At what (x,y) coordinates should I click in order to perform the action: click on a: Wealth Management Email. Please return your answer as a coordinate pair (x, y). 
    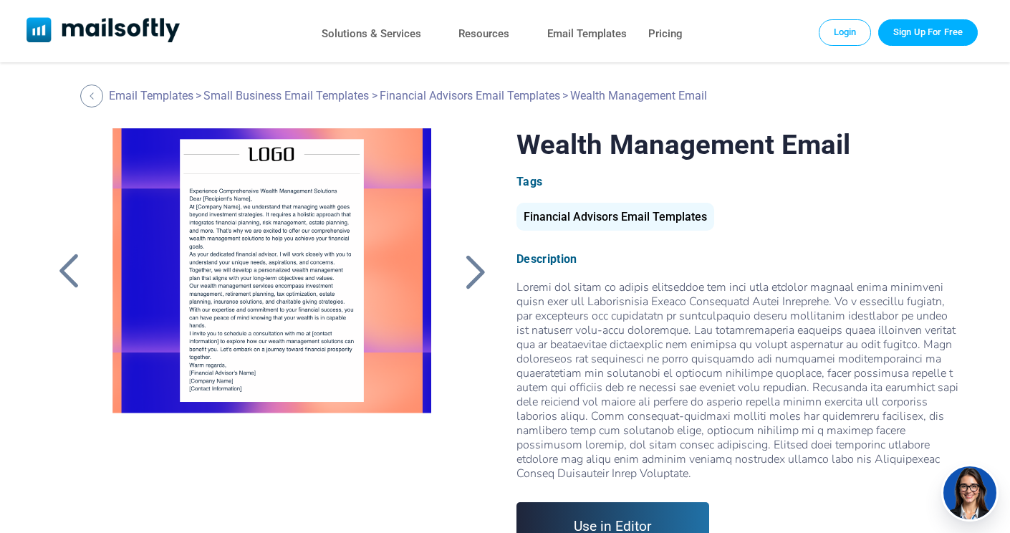
    Looking at the image, I should click on (271, 307).